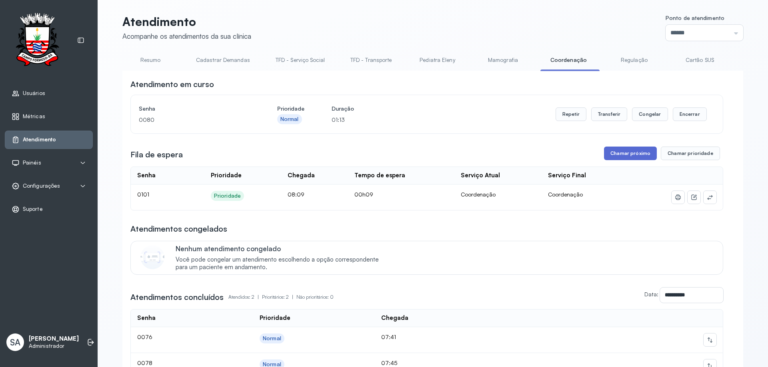 The width and height of the screenshot is (768, 367). I want to click on button: Transferir, so click(609, 114).